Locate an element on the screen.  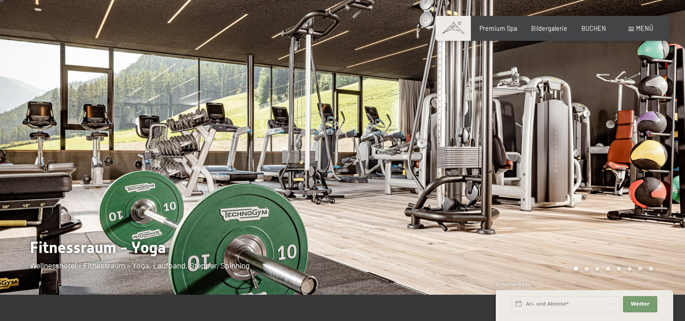
div: Carousel Page 3 is located at coordinates (598, 268).